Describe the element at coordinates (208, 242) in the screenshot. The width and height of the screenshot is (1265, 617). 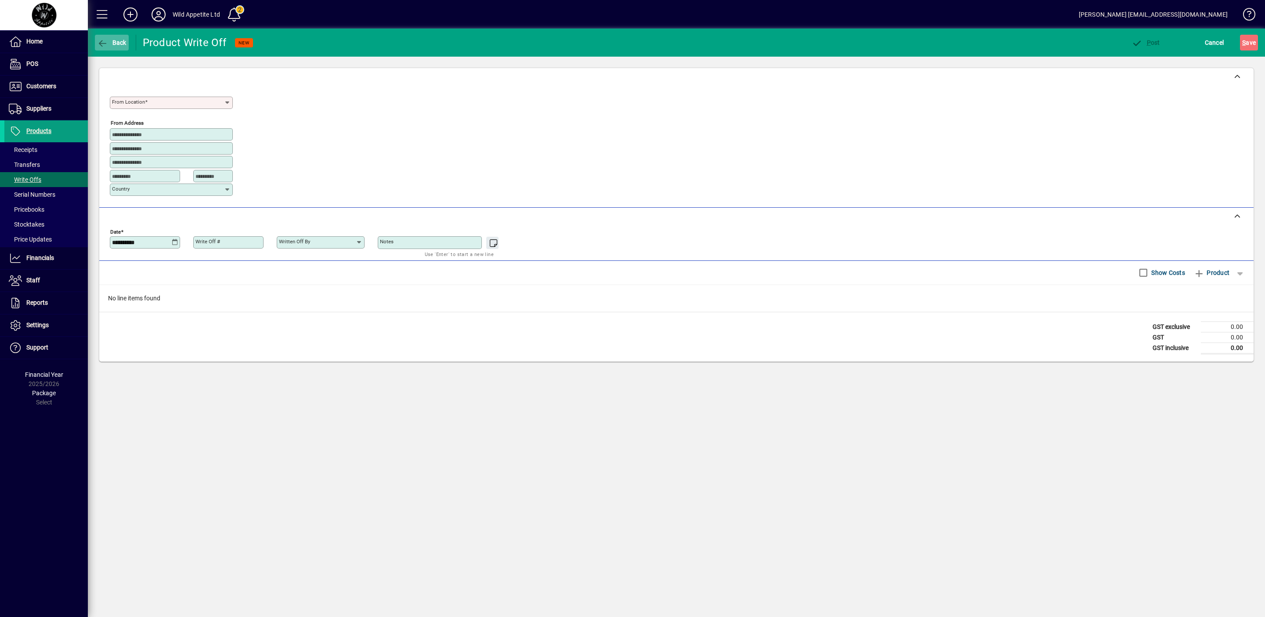
I see `mat-label: Write Off #` at that location.